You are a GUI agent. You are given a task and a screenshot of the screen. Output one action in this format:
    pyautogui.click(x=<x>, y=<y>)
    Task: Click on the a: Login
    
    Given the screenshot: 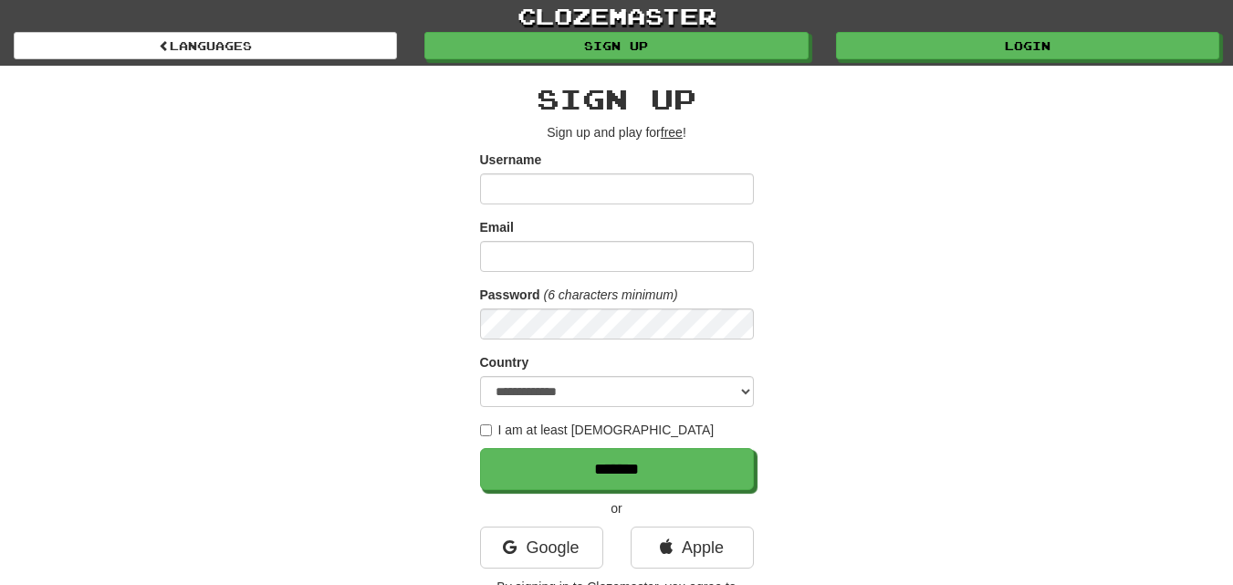 What is the action you would take?
    pyautogui.click(x=1027, y=46)
    